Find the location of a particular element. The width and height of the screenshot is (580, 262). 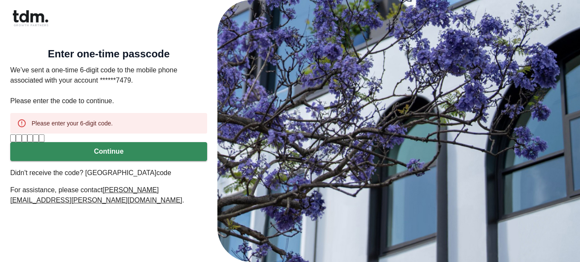

input: Digit 5 is located at coordinates (35, 138).